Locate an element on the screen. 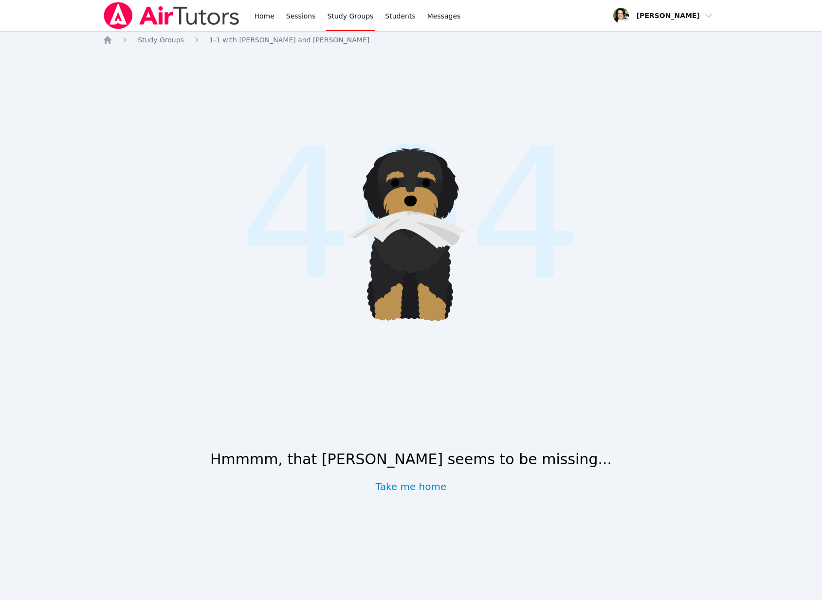  img: Air Tutors is located at coordinates (171, 16).